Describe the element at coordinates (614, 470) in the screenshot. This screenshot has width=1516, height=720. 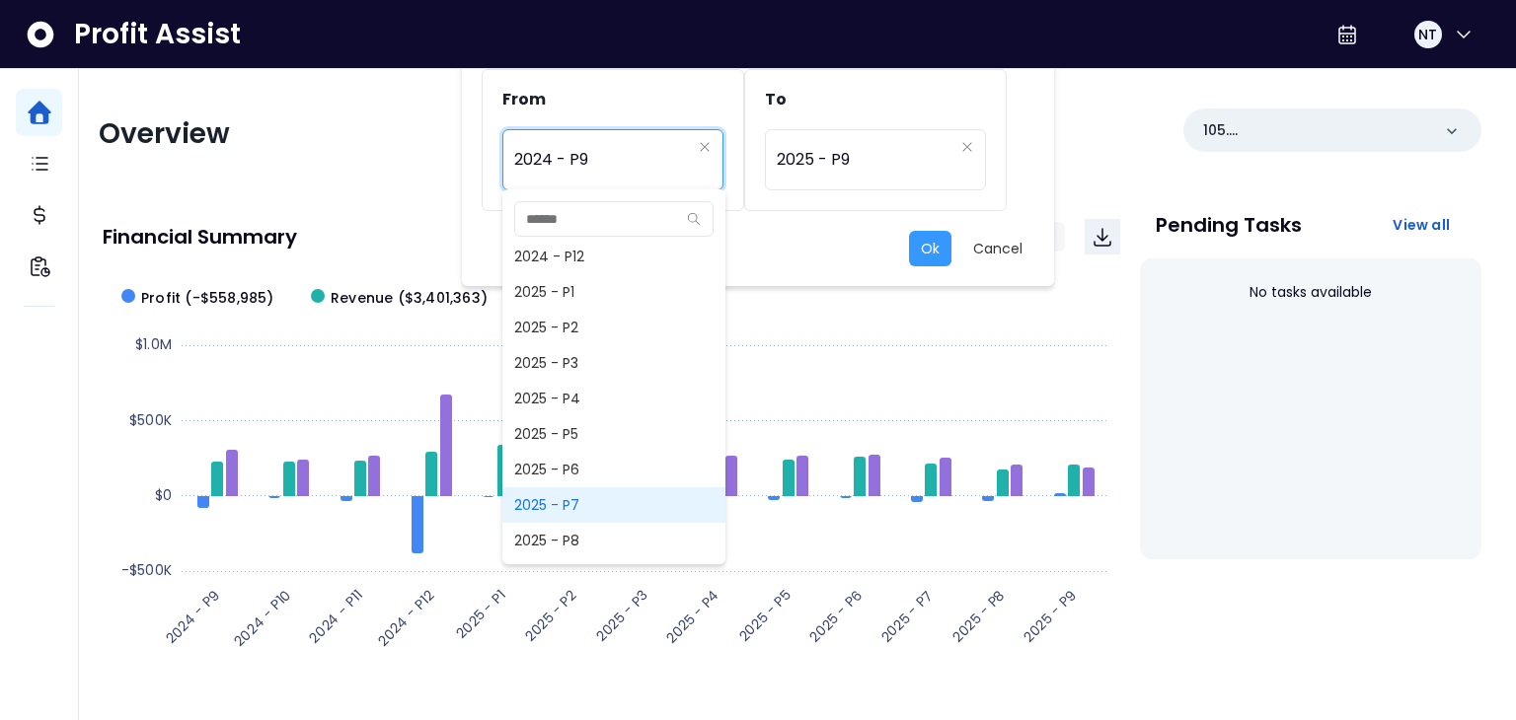
I see `span: 2025 - P6` at that location.